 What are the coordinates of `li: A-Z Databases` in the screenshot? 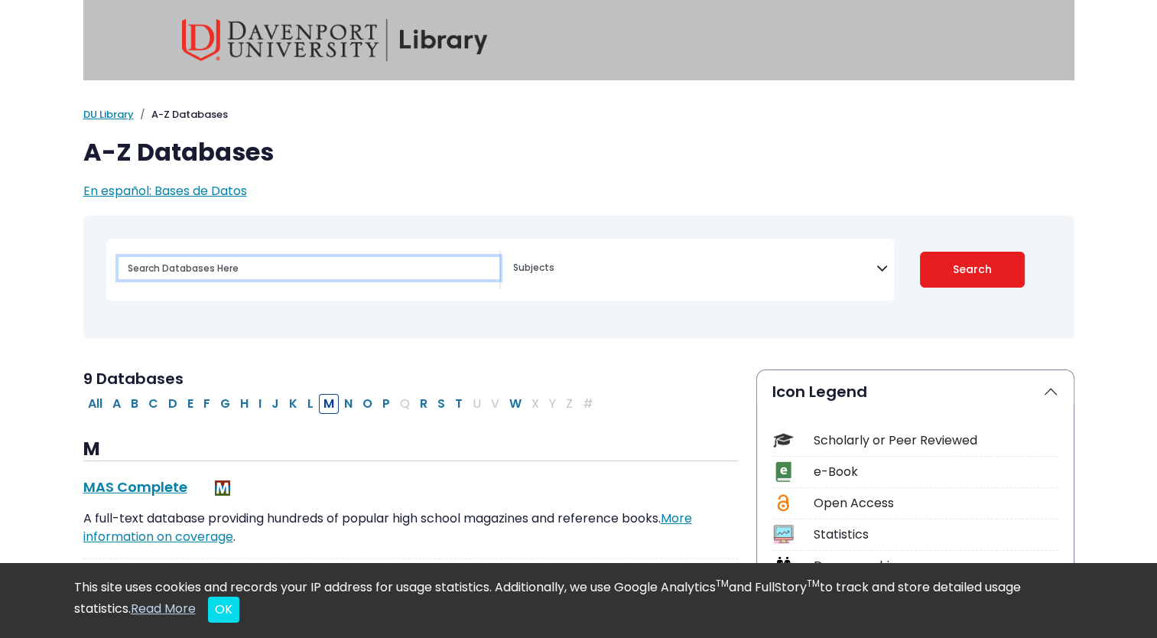 It's located at (180, 115).